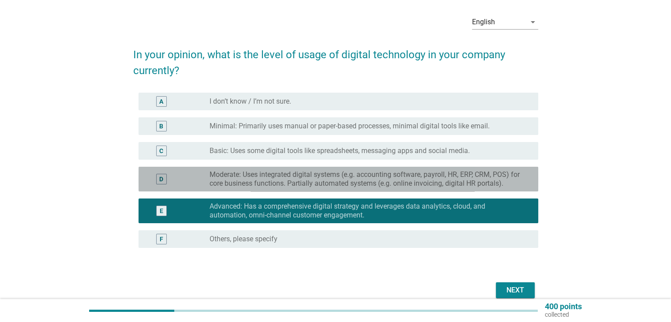 The image size is (671, 322). What do you see at coordinates (244, 239) in the screenshot?
I see `label: Others, please specify` at bounding box center [244, 239].